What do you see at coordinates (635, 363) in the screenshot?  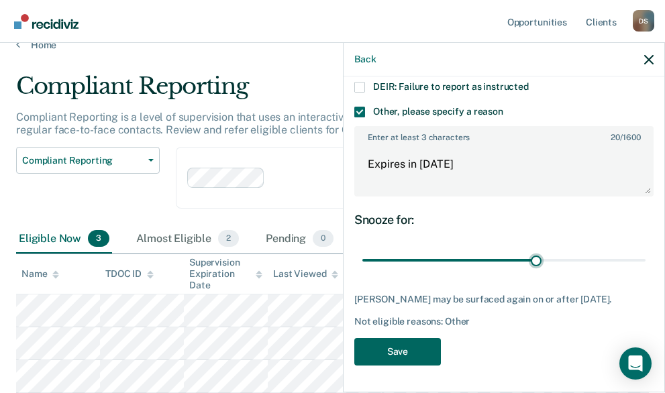 I see `div: Open Intercom Messenger` at bounding box center [635, 363].